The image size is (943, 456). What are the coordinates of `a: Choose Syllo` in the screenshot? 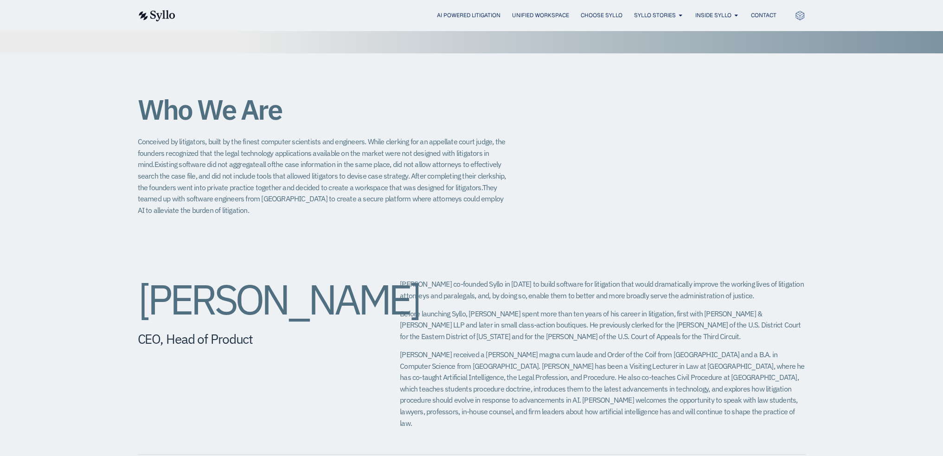 It's located at (601, 15).